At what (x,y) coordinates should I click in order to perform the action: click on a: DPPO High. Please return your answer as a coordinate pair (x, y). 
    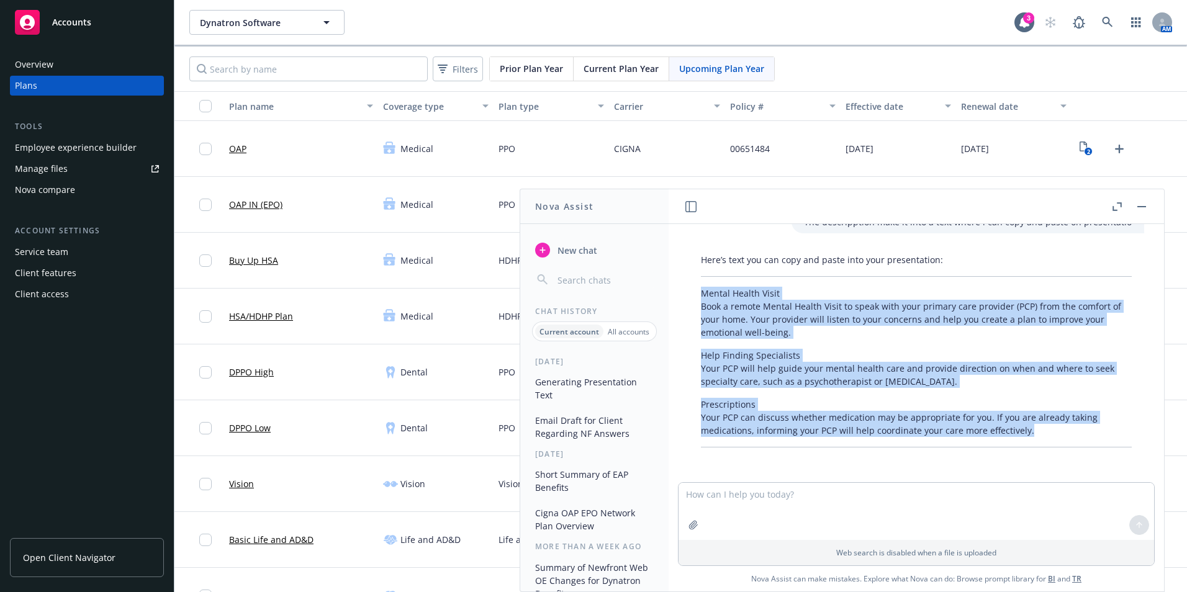
    Looking at the image, I should click on (251, 372).